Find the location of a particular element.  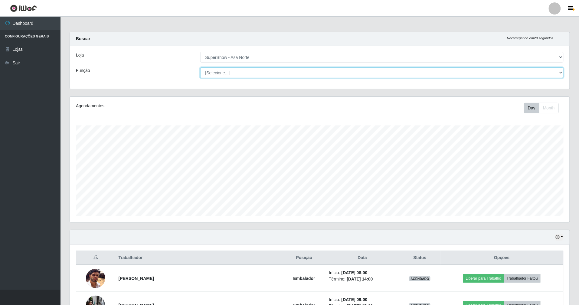

button: Day is located at coordinates (531, 108).